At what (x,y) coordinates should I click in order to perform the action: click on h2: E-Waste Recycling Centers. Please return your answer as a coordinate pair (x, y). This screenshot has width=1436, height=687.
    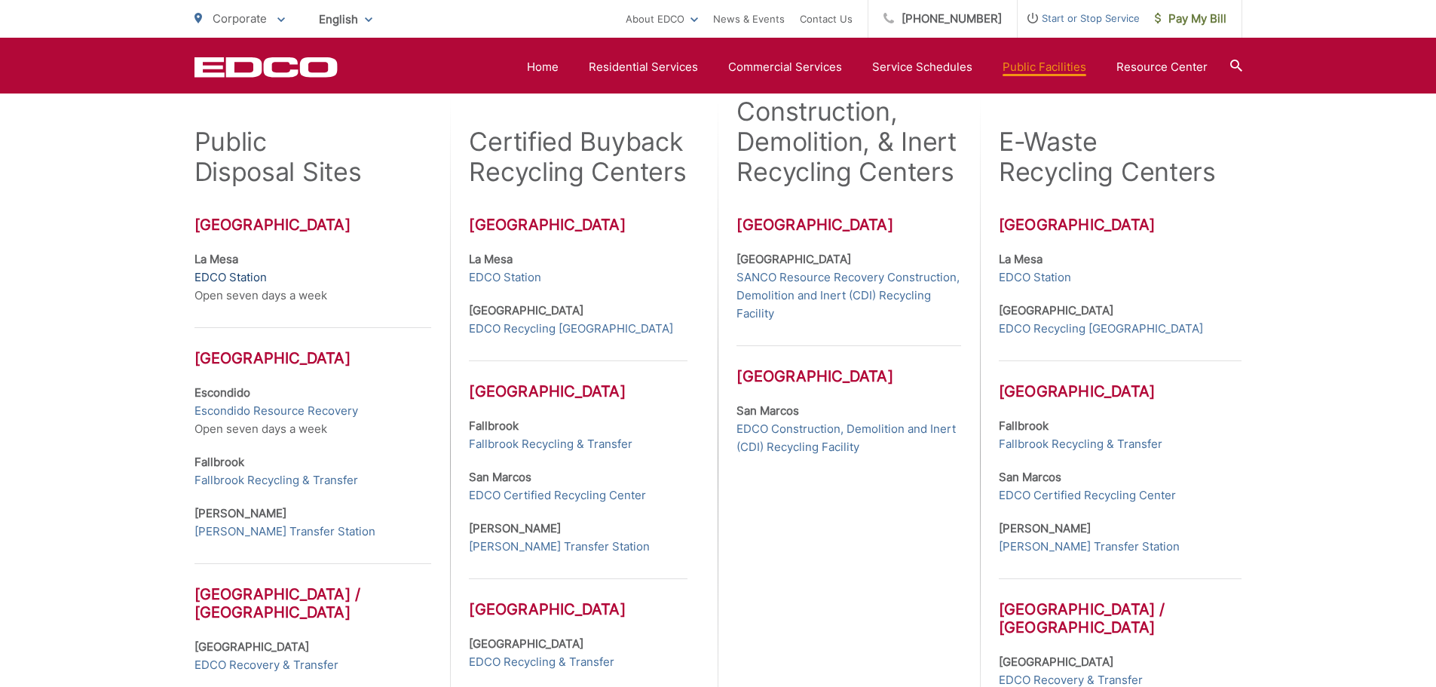
    Looking at the image, I should click on (1107, 157).